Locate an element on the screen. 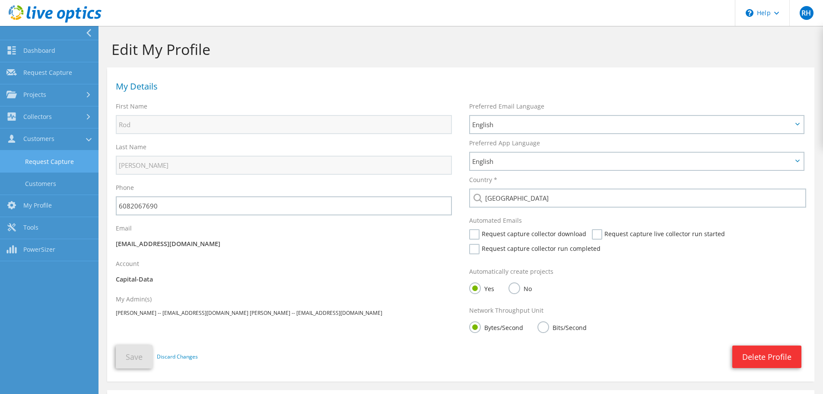  label: Email is located at coordinates (124, 228).